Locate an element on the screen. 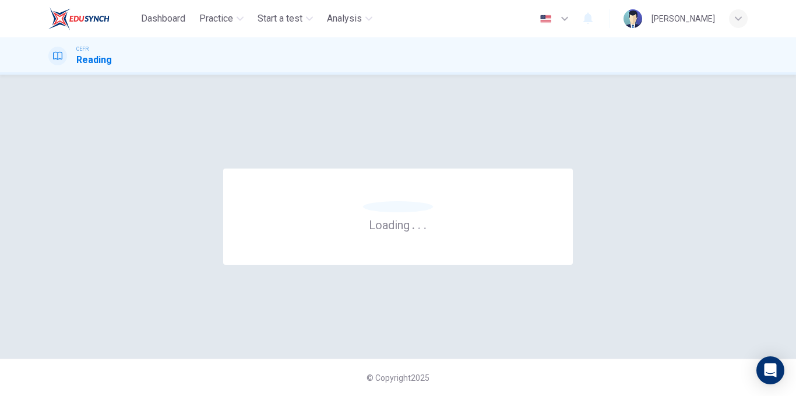 Image resolution: width=796 pixels, height=396 pixels. h6: Loading is located at coordinates (398, 224).